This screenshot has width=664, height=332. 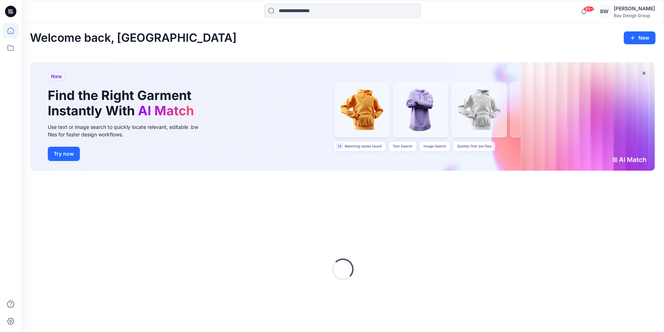 What do you see at coordinates (64, 154) in the screenshot?
I see `a: Try now` at bounding box center [64, 154].